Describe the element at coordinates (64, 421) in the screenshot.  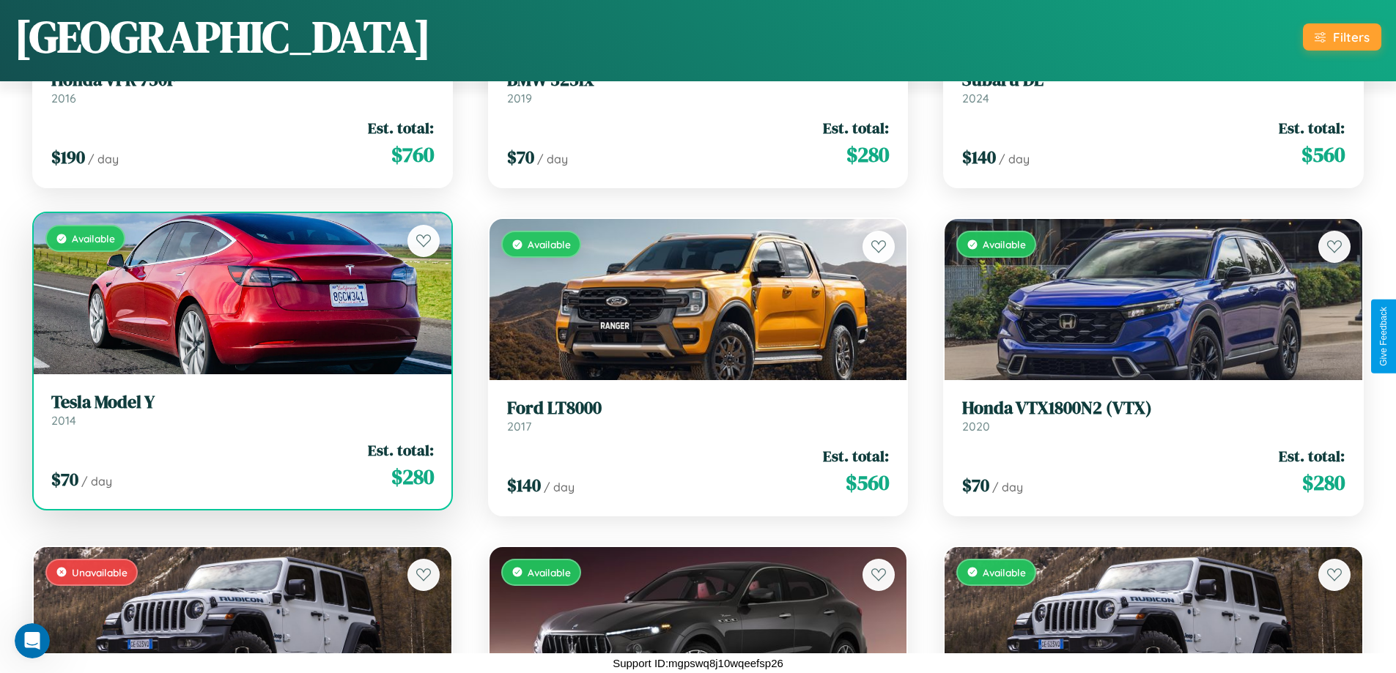
I see `span: 2014` at that location.